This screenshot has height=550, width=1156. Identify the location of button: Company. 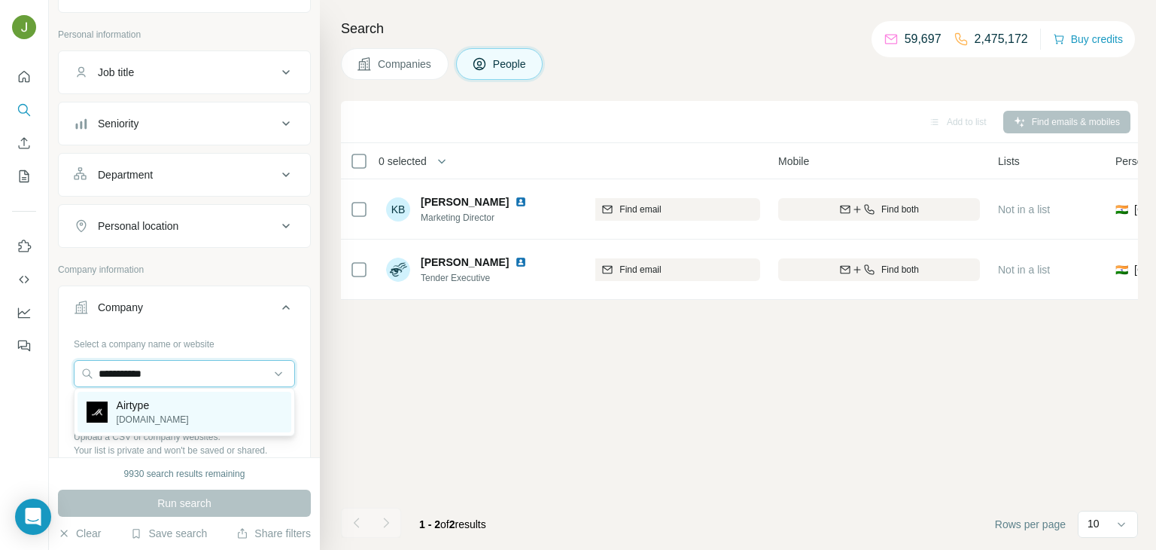
(184, 310).